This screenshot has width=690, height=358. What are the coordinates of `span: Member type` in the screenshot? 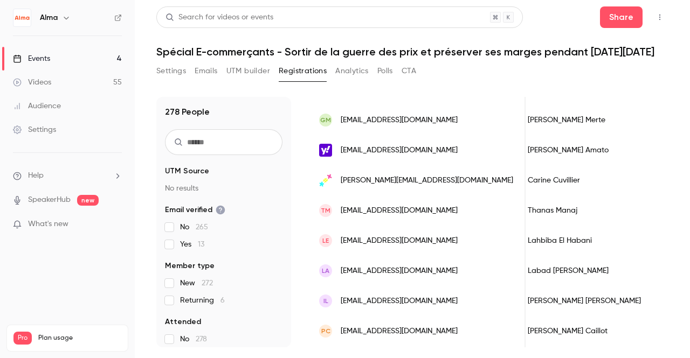 It's located at (190, 266).